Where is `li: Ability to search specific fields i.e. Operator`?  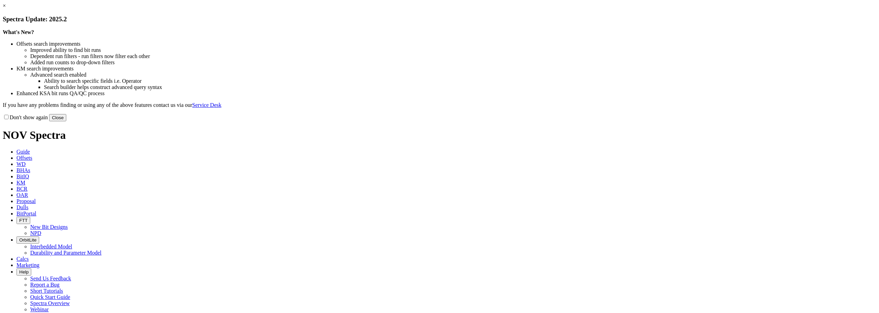 li: Ability to search specific fields i.e. Operator is located at coordinates (460, 81).